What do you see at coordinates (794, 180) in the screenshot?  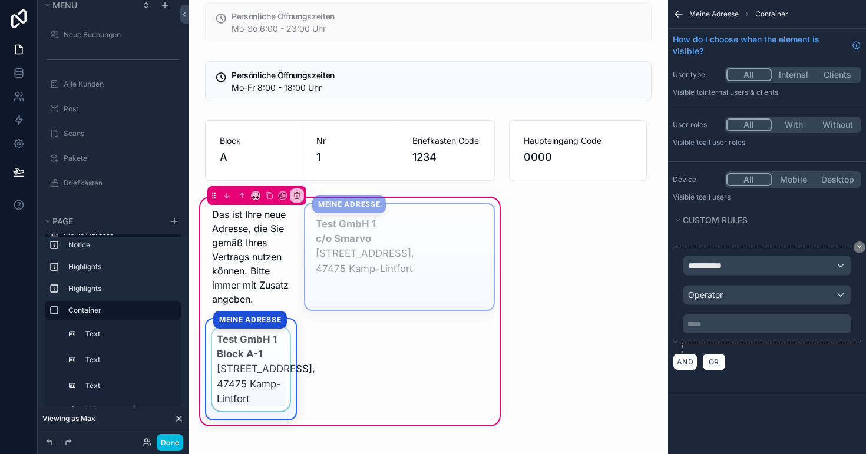 I see `button: Mobile` at bounding box center [794, 180].